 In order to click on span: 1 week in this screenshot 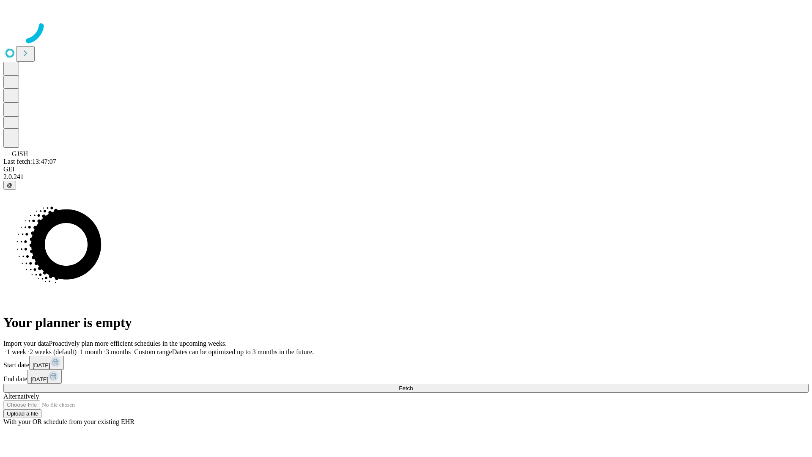, I will do `click(17, 352)`.